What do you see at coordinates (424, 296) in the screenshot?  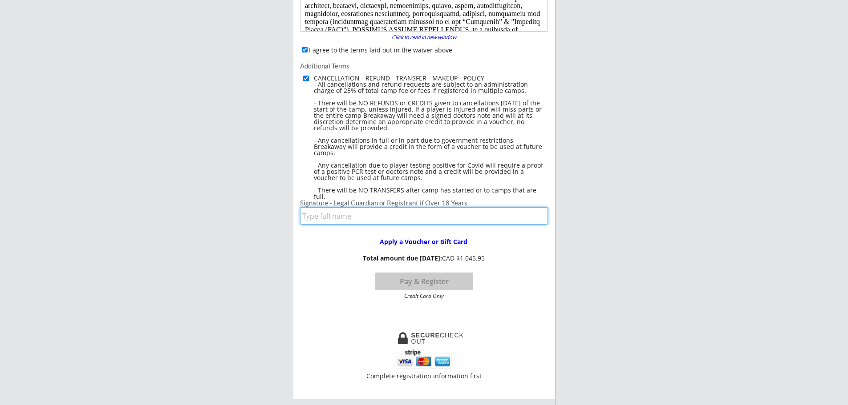 I see `div: Credit Card Only` at bounding box center [424, 296].